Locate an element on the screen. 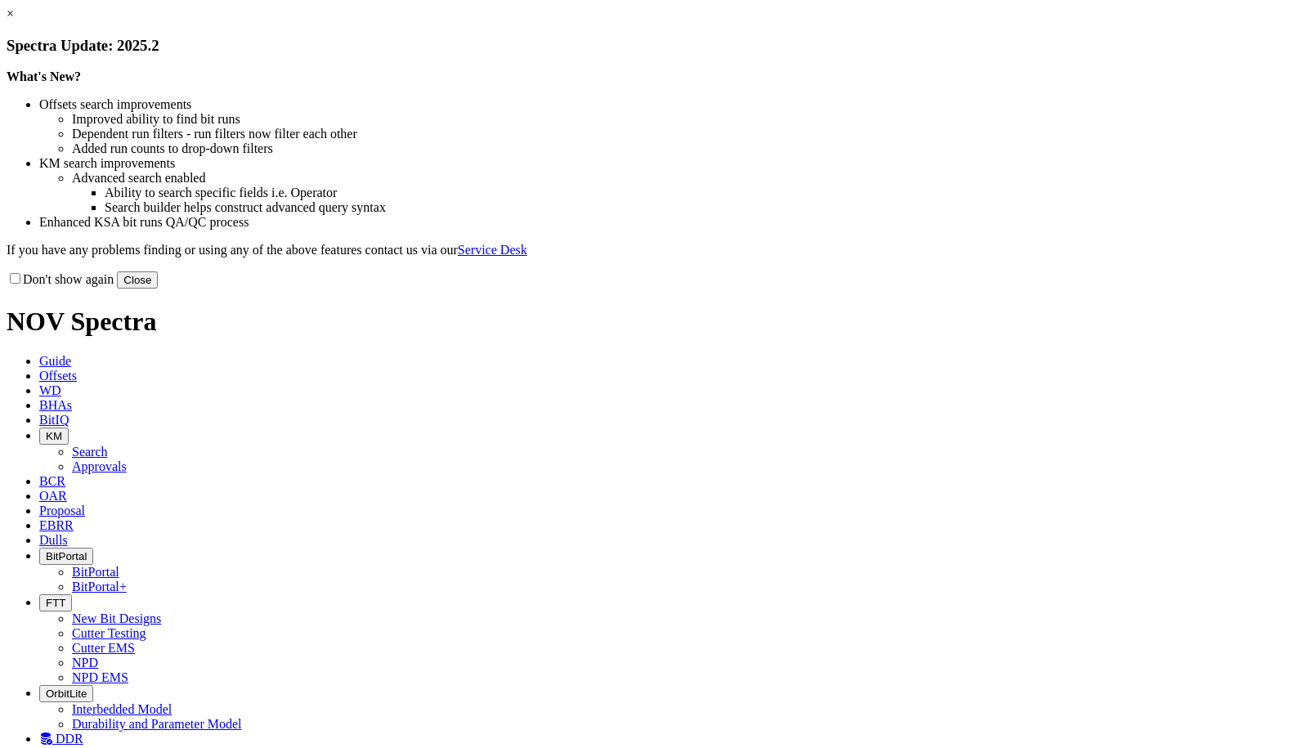 Image resolution: width=1313 pixels, height=748 pixels. li: Added run counts to drop-down filters is located at coordinates (689, 149).